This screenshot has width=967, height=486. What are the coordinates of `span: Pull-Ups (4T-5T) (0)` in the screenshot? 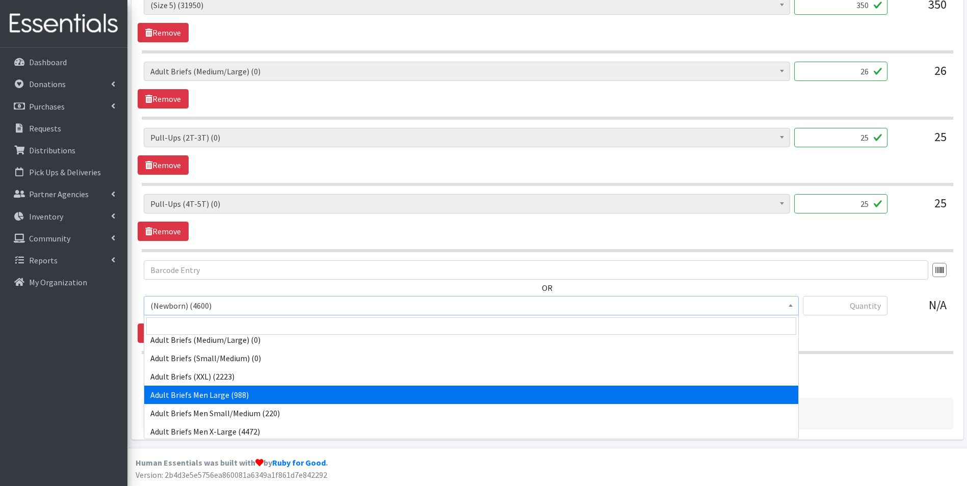 It's located at (467, 204).